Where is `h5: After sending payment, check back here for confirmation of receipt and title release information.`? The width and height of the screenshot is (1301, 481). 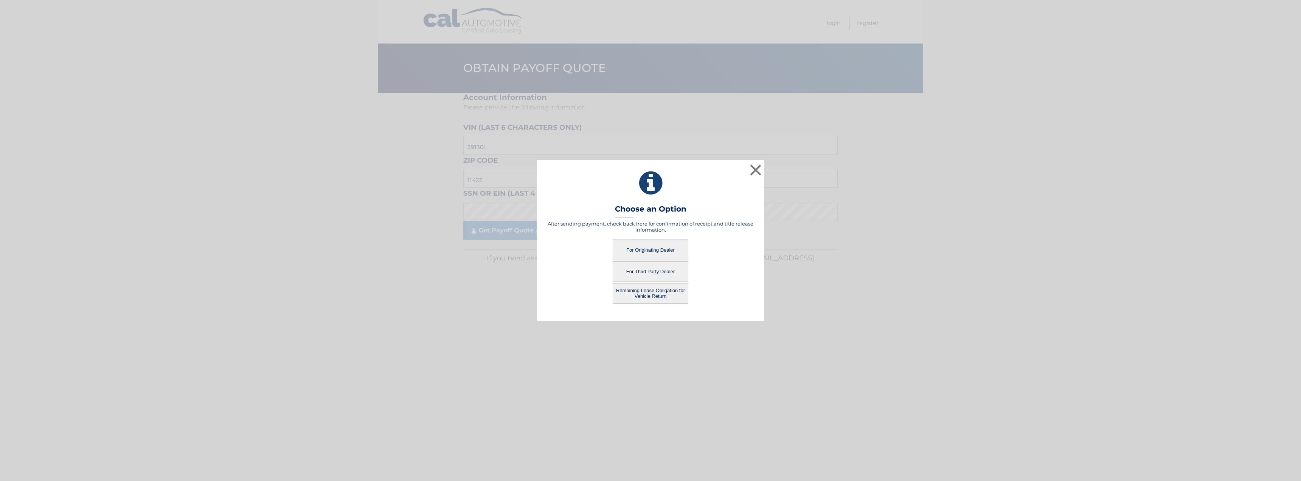 h5: After sending payment, check back here for confirmation of receipt and title release information. is located at coordinates (651, 227).